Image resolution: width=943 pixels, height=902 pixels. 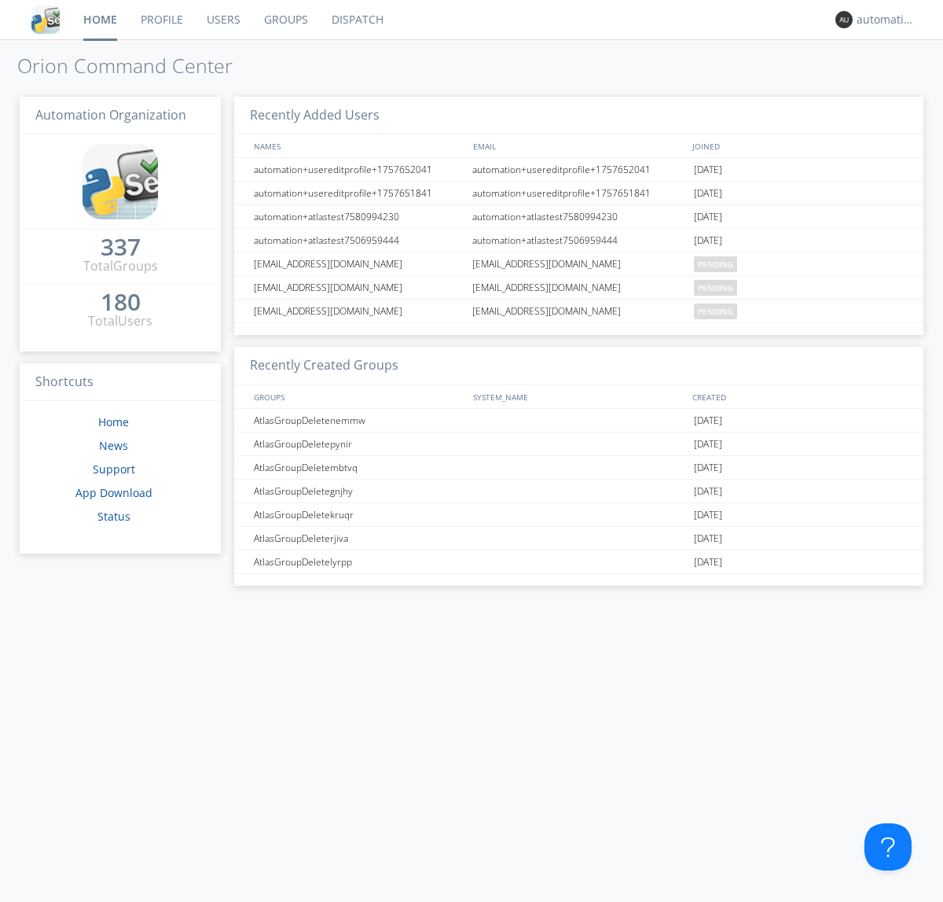 I want to click on span: Automation Organization, so click(x=111, y=115).